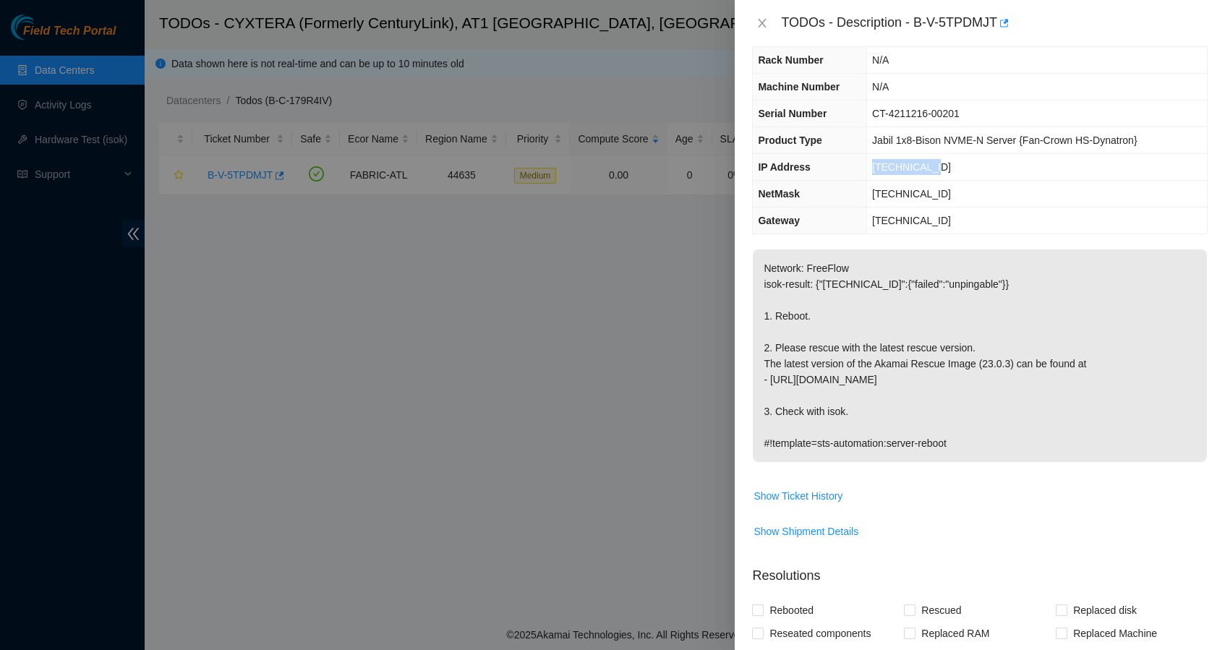 Image resolution: width=1225 pixels, height=650 pixels. What do you see at coordinates (1005, 140) in the screenshot?
I see `span: Jabil 1x8-Bison NVME-N Server {Fan-Crown HS-Dynatron}` at bounding box center [1005, 140].